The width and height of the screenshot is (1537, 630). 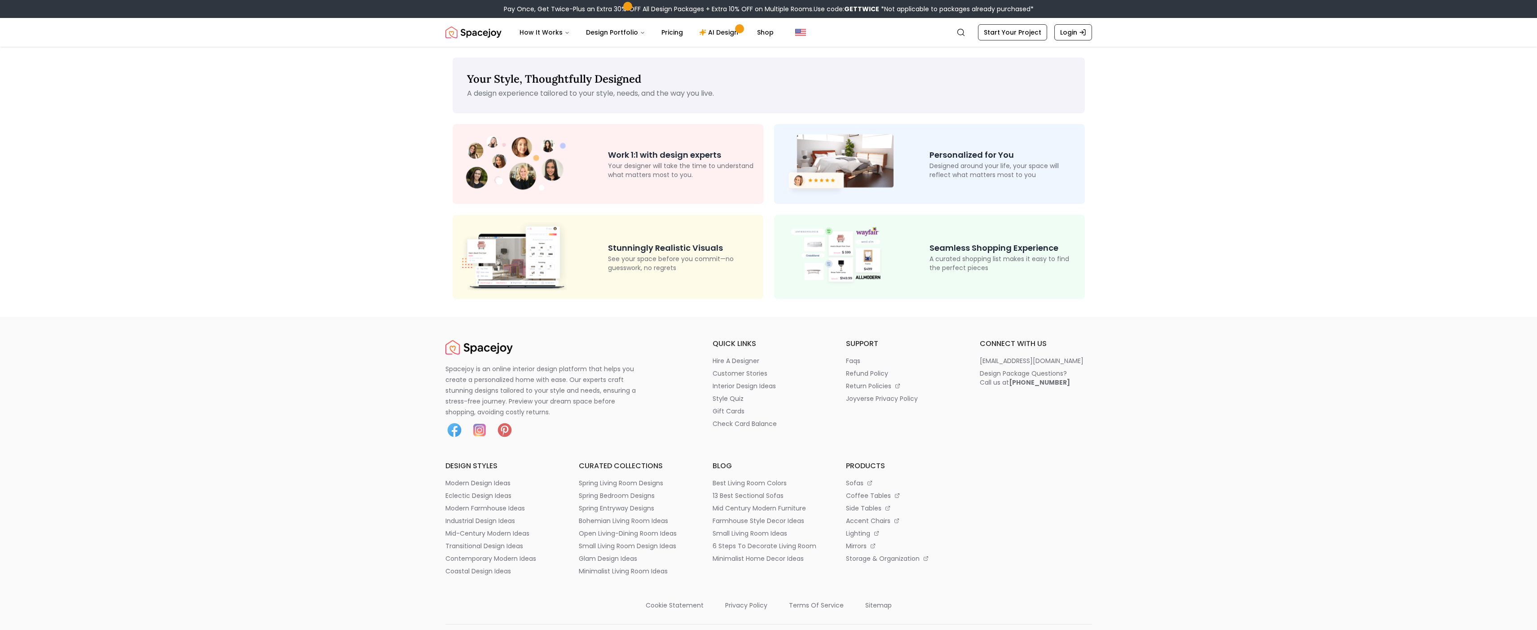 I want to click on p: minimalist home decor ideas, so click(x=758, y=558).